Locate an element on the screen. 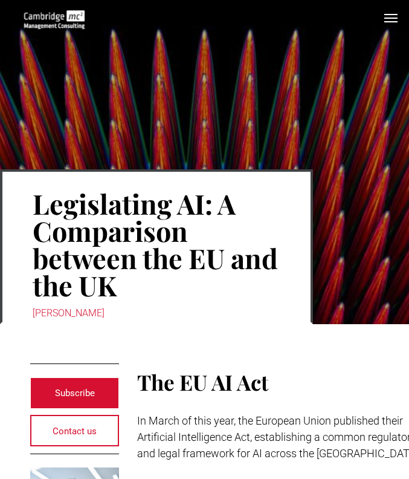 The image size is (409, 479). span: The EU AI Act is located at coordinates (202, 381).